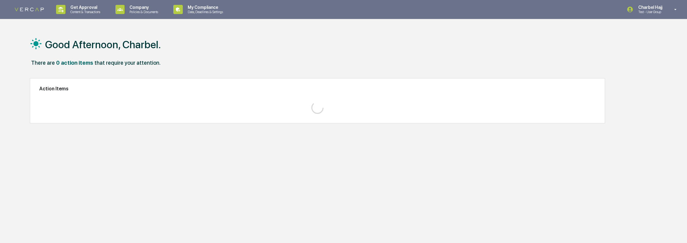 The height and width of the screenshot is (243, 687). Describe the element at coordinates (75, 62) in the screenshot. I see `div: 0 action items` at that location.